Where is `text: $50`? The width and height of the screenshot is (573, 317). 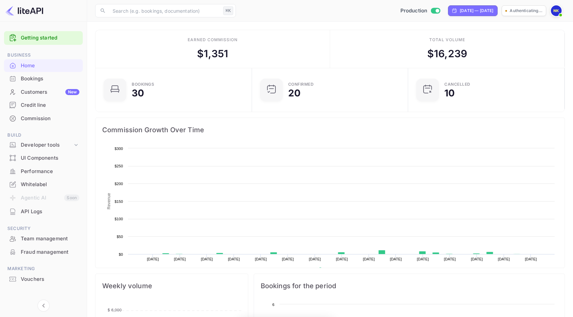 text: $50 is located at coordinates (120, 237).